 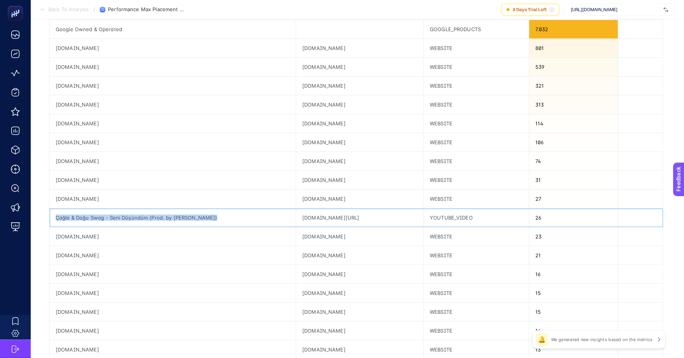 I want to click on div: 106, so click(x=574, y=142).